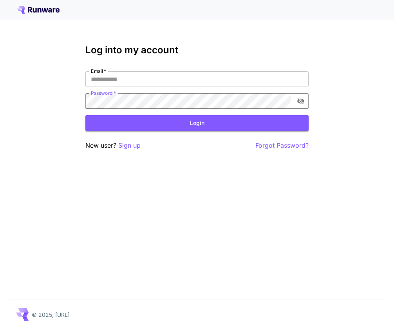 This screenshot has height=329, width=394. I want to click on button: Forgot Password?, so click(282, 145).